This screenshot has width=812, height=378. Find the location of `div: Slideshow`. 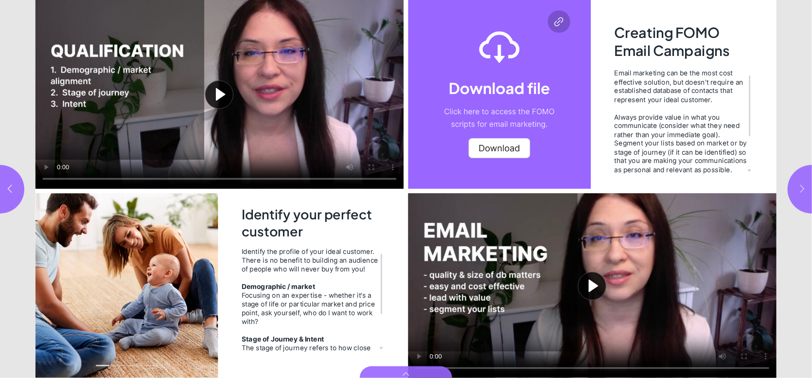

div: Slideshow is located at coordinates (127, 285).